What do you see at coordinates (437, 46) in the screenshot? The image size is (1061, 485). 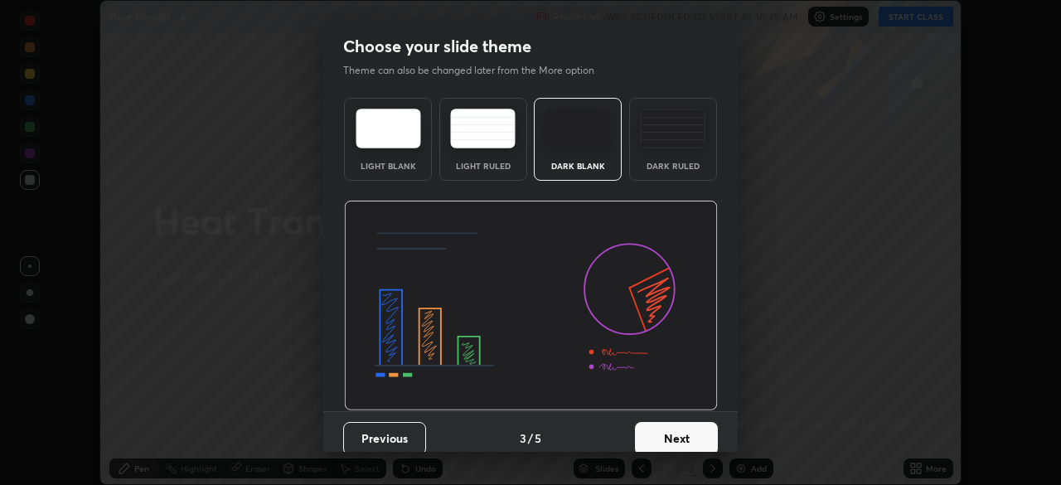 I see `h2: Choose your slide theme` at bounding box center [437, 46].